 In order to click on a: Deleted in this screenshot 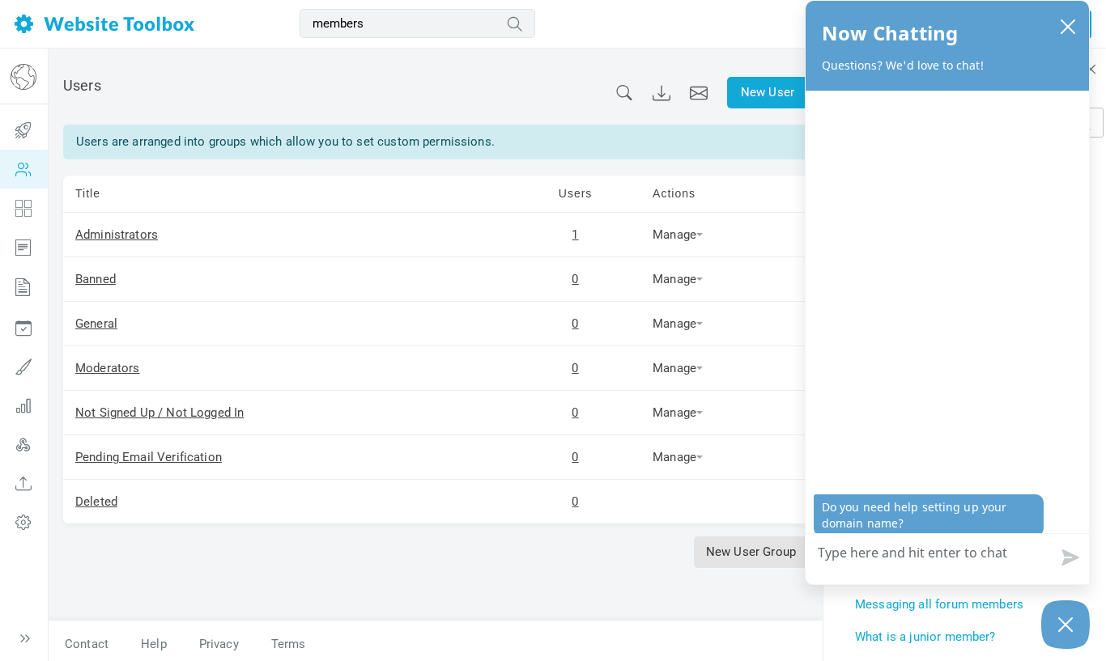, I will do `click(96, 502)`.